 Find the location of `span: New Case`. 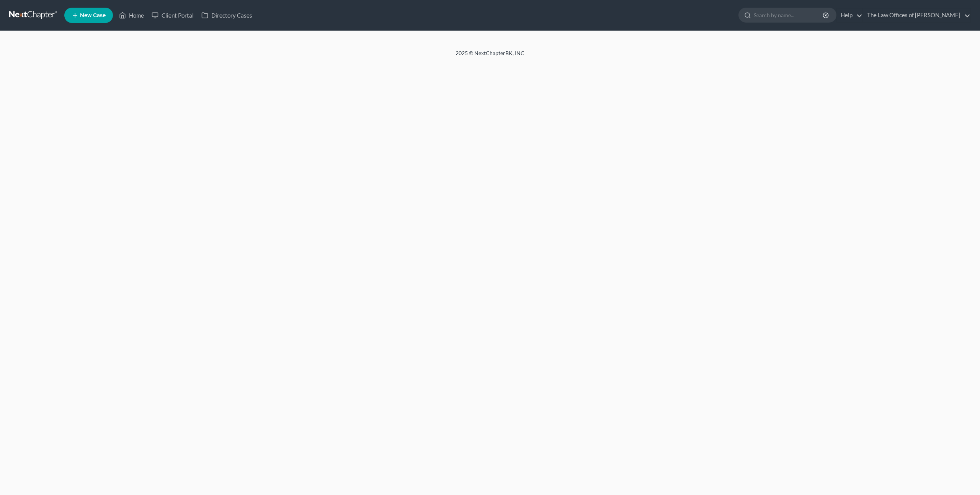

span: New Case is located at coordinates (93, 15).